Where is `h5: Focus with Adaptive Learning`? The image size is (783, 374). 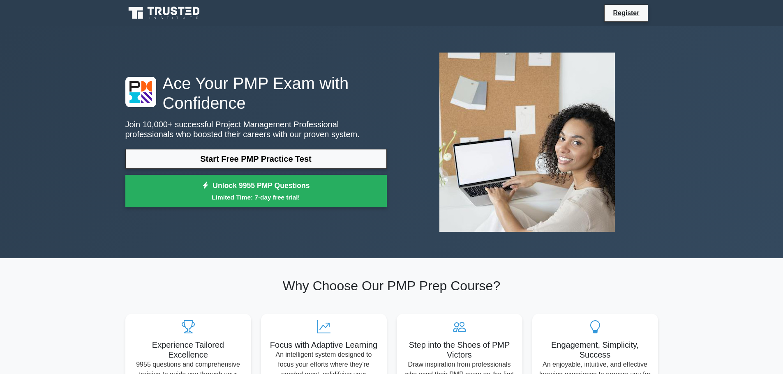 h5: Focus with Adaptive Learning is located at coordinates (324, 345).